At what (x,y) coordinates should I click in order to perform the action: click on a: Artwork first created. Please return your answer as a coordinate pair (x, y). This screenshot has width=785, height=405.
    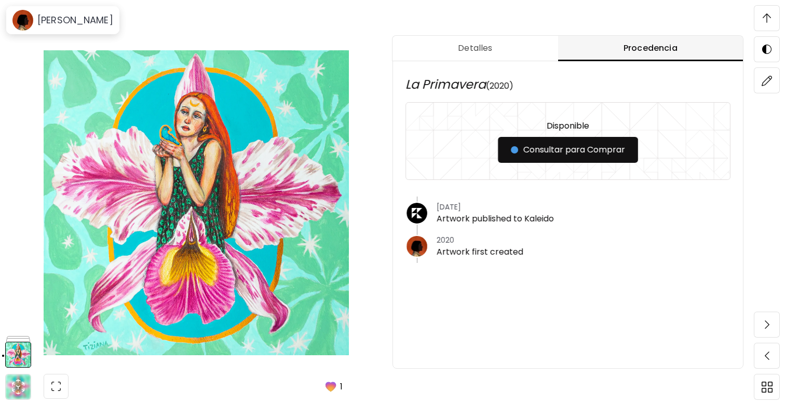
    Looking at the image, I should click on (480, 252).